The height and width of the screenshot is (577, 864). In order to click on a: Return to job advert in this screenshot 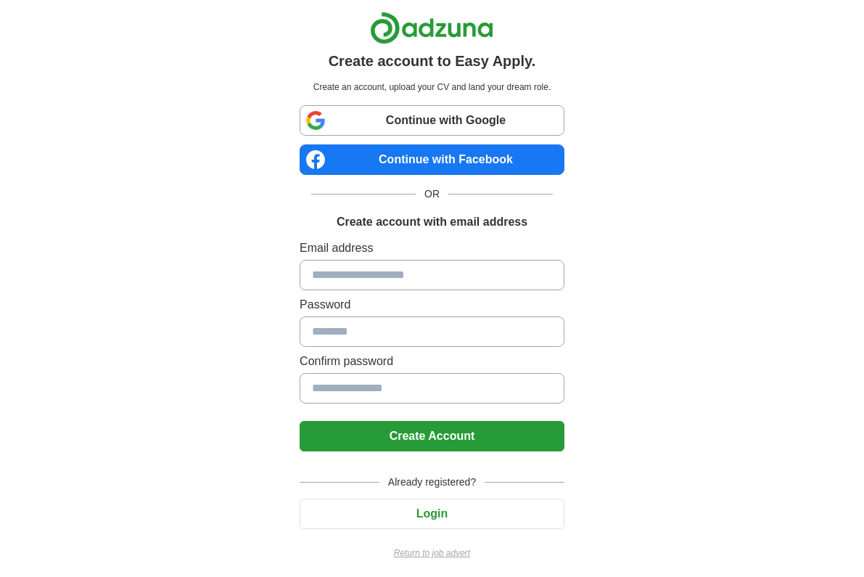, I will do `click(432, 553)`.